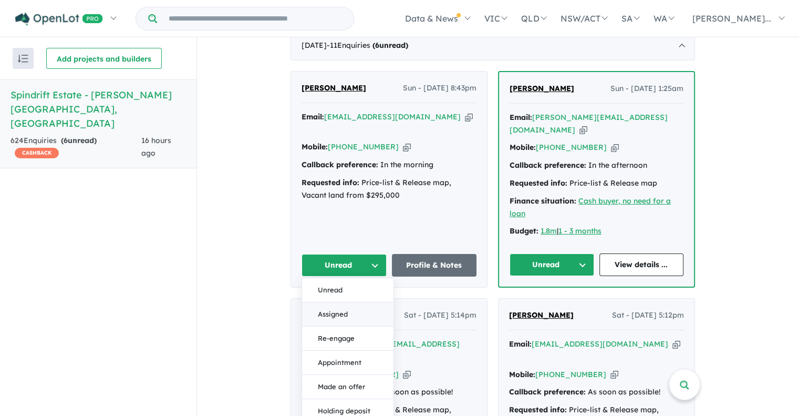  Describe the element at coordinates (37, 153) in the screenshot. I see `span: CASHBACK` at that location.